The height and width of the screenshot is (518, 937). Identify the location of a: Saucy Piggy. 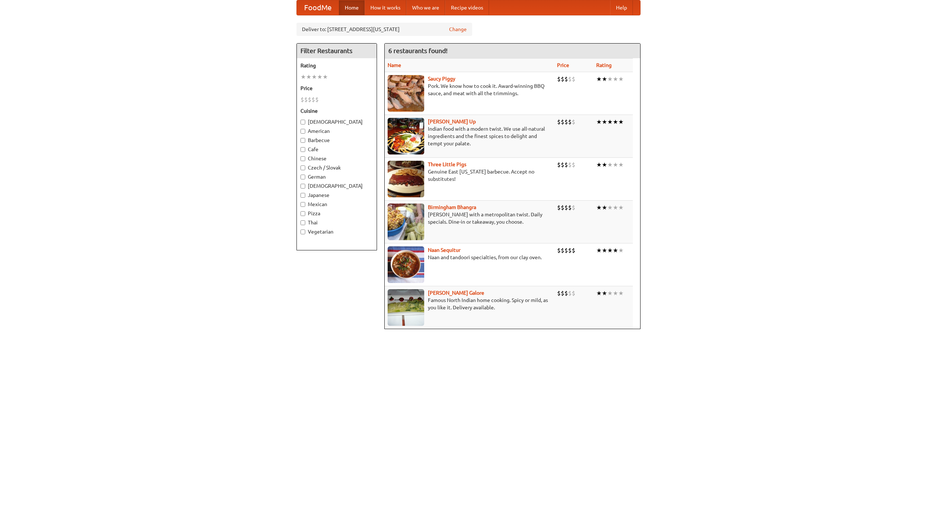
(441, 79).